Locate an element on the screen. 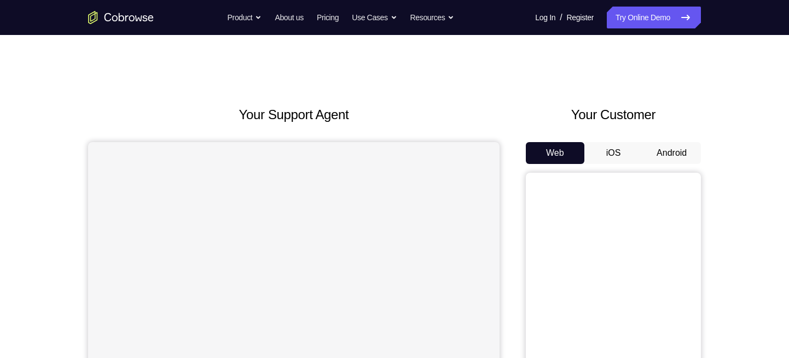  a: Try Online Demo is located at coordinates (654, 18).